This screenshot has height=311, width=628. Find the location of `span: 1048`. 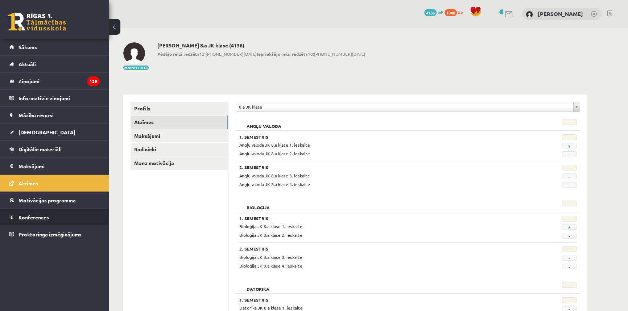

span: 1048 is located at coordinates (451, 13).